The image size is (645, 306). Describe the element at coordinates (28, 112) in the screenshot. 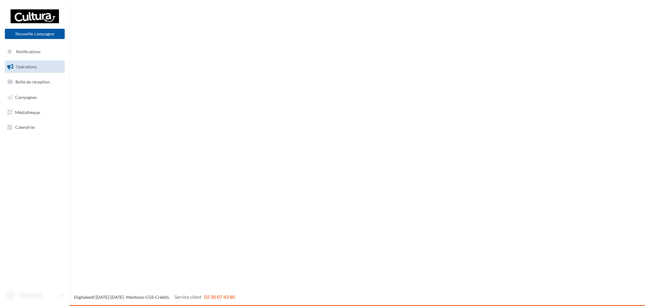

I see `span: Médiathèque` at that location.